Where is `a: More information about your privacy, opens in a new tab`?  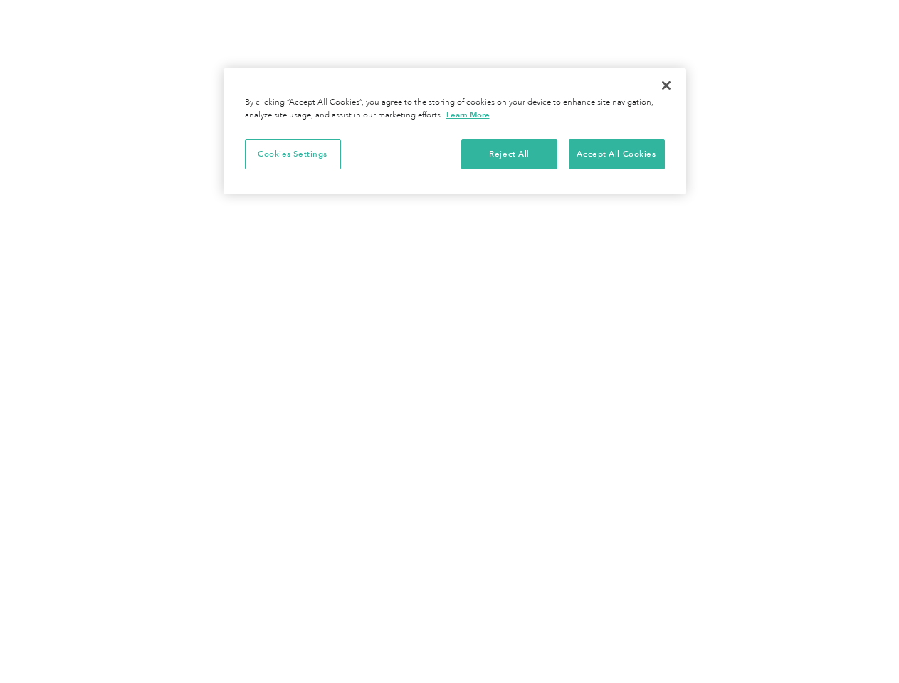
a: More information about your privacy, opens in a new tab is located at coordinates (468, 115).